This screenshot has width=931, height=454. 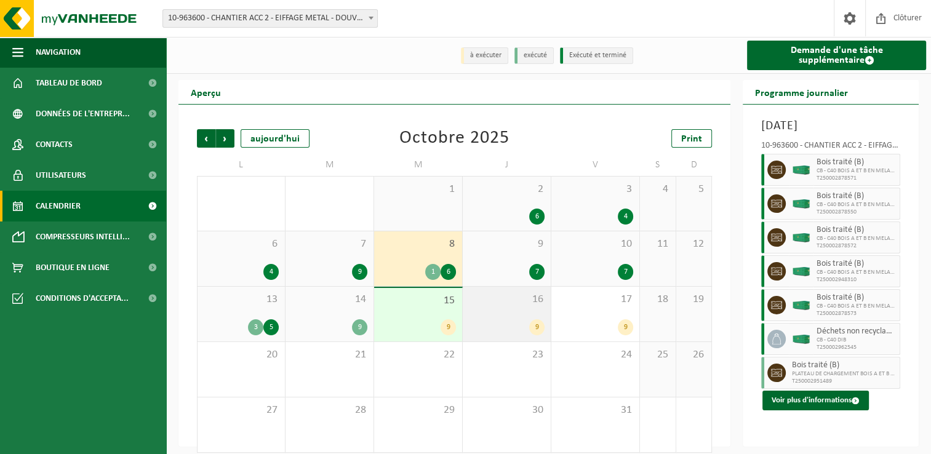 What do you see at coordinates (844, 381) in the screenshot?
I see `span: T250002951489` at bounding box center [844, 381].